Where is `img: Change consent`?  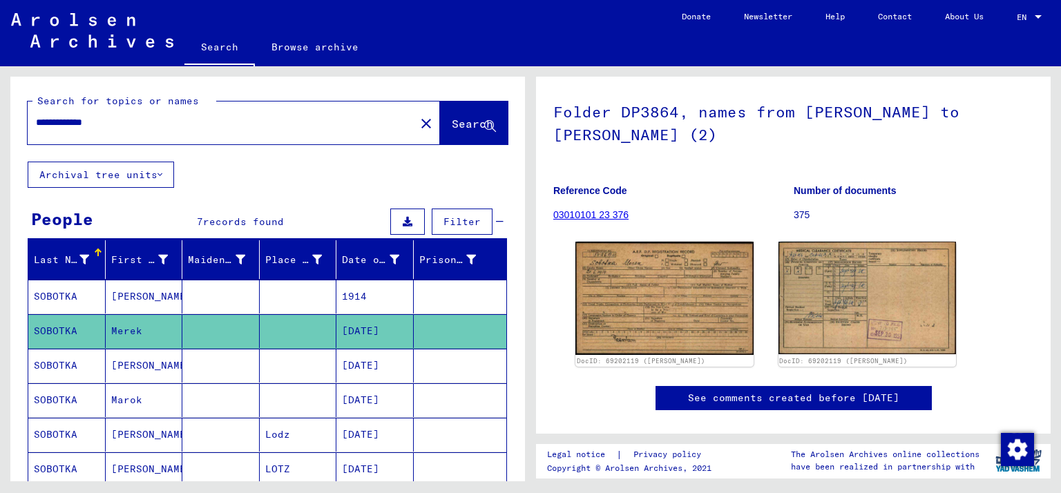
img: Change consent is located at coordinates (1017, 450).